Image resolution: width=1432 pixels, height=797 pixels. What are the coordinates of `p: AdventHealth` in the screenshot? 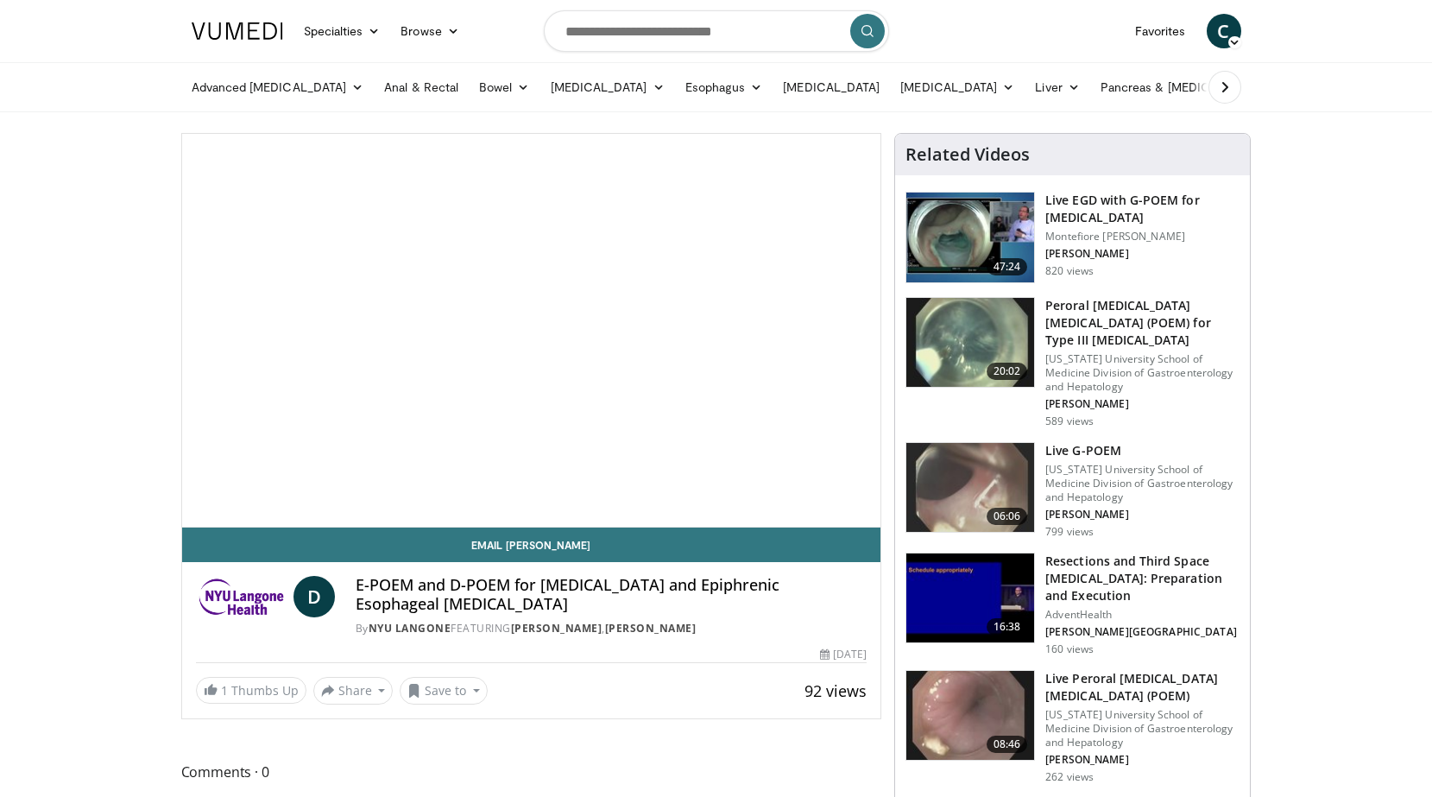 It's located at (1142, 615).